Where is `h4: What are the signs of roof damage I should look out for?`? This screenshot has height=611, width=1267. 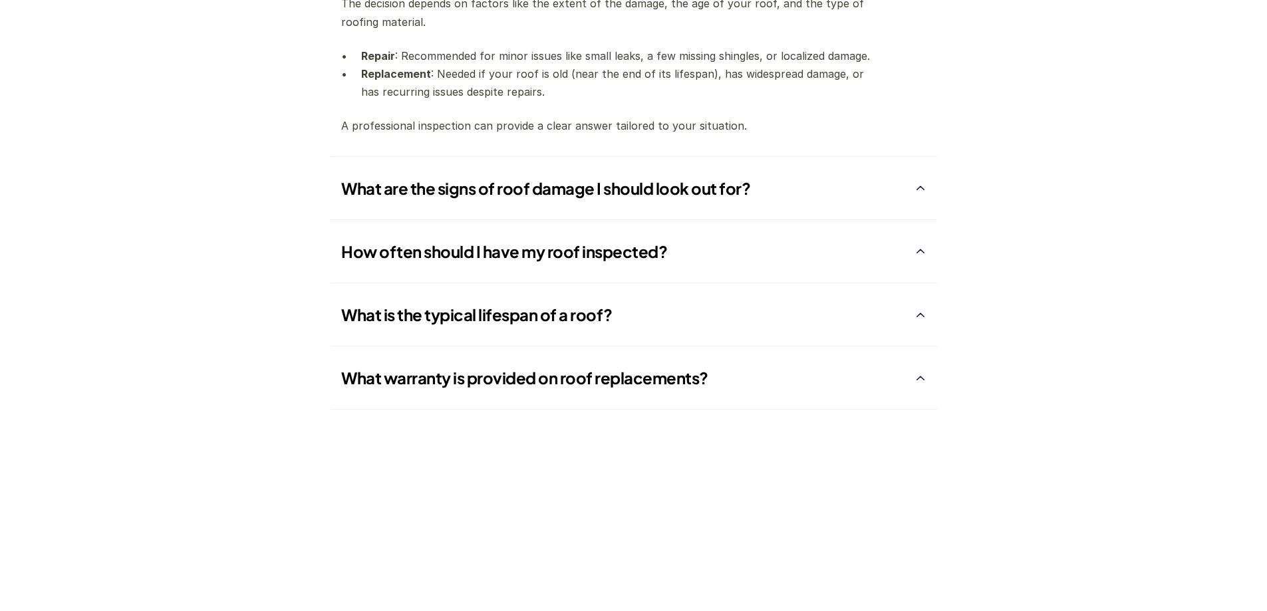 h4: What are the signs of roof damage I should look out for? is located at coordinates (625, 188).